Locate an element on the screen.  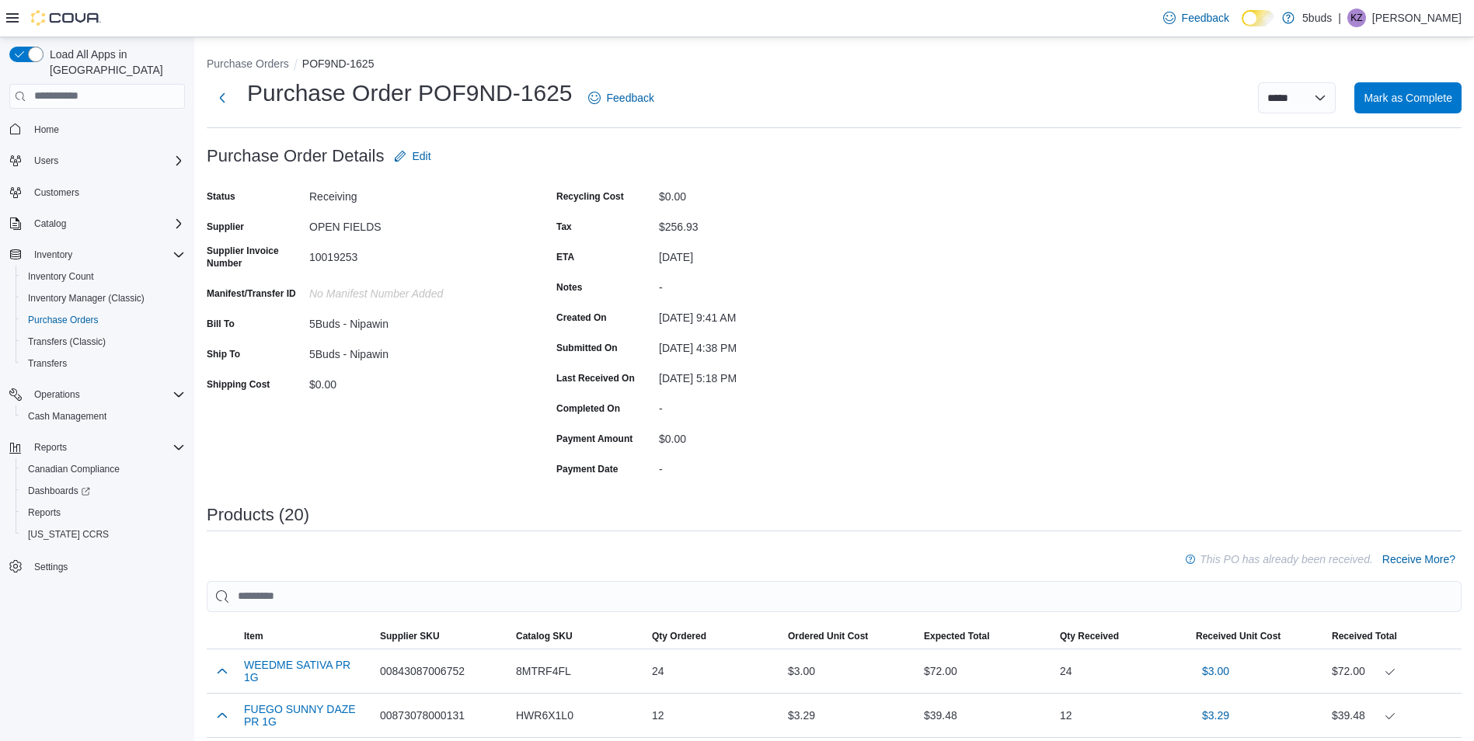
span: Qty Ordered is located at coordinates (679, 636).